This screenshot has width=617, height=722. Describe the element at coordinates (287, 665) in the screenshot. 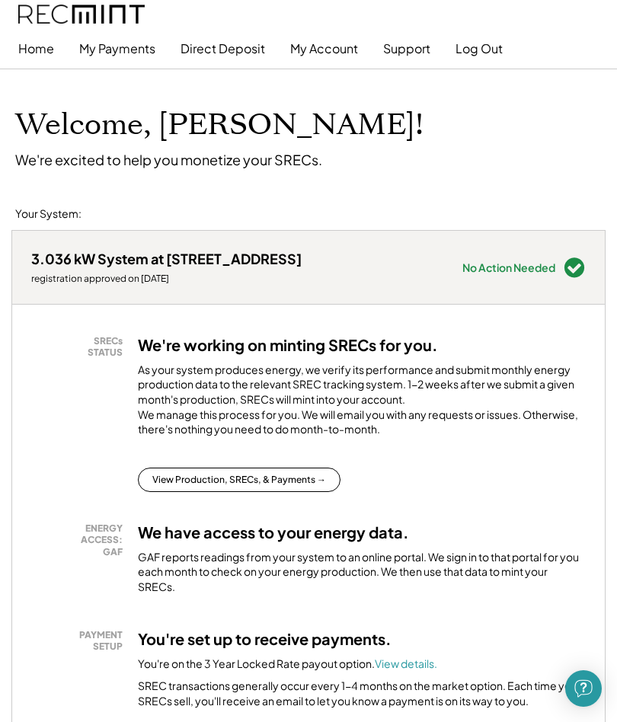

I see `div: You're on the 3 Year Locked Rate payout option.` at that location.